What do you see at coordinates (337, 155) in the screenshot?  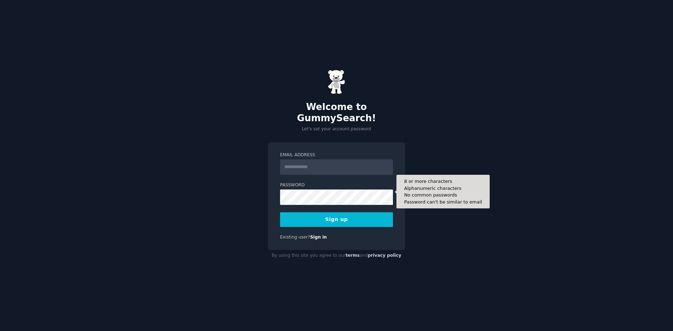 I see `label: Email Address` at bounding box center [337, 155].